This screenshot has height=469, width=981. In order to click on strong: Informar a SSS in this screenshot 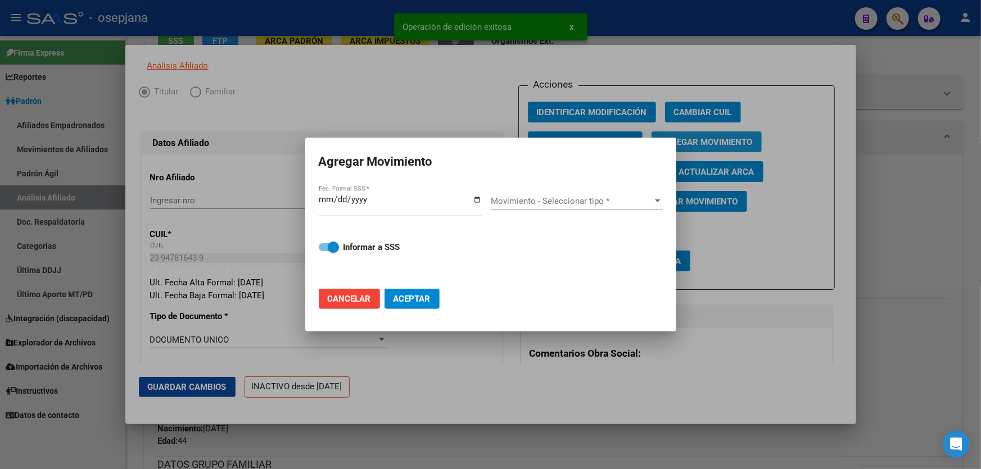, I will do `click(372, 247)`.